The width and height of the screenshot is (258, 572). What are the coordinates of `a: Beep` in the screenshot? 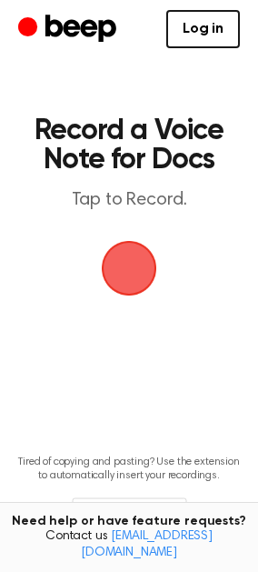 It's located at (69, 29).